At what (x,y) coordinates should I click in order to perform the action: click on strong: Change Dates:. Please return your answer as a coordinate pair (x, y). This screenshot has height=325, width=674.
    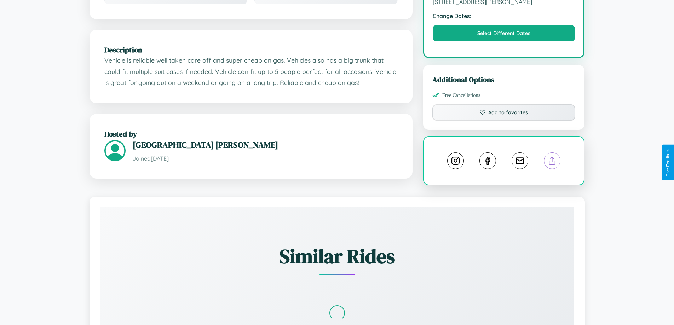
    Looking at the image, I should click on (503, 16).